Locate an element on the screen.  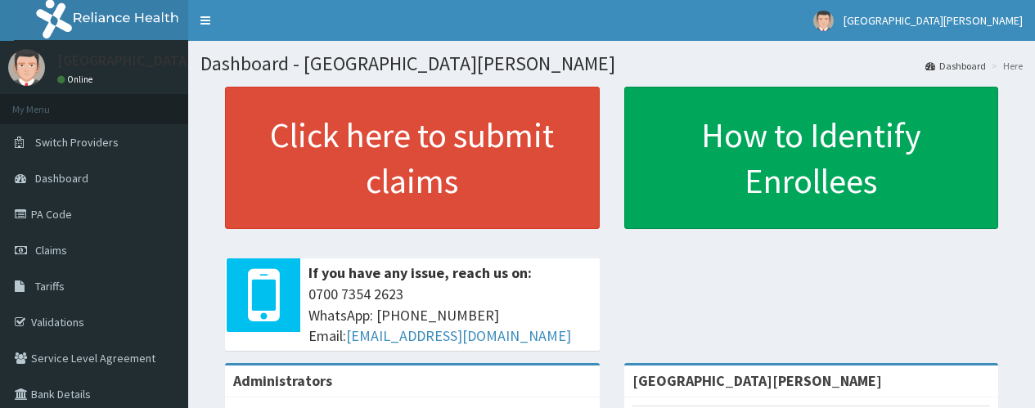
a: Online is located at coordinates (77, 79).